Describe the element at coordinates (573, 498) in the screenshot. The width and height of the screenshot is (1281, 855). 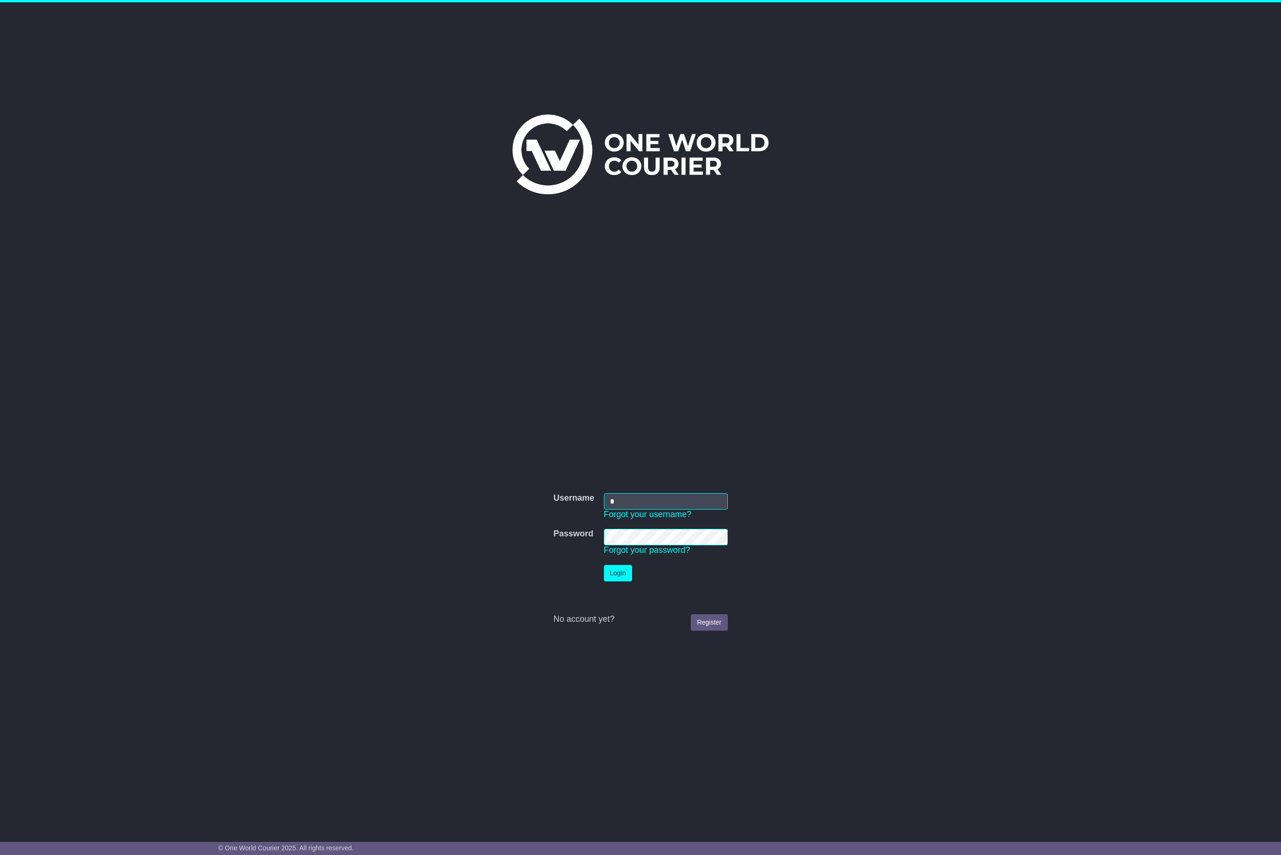
I see `label: Username` at that location.